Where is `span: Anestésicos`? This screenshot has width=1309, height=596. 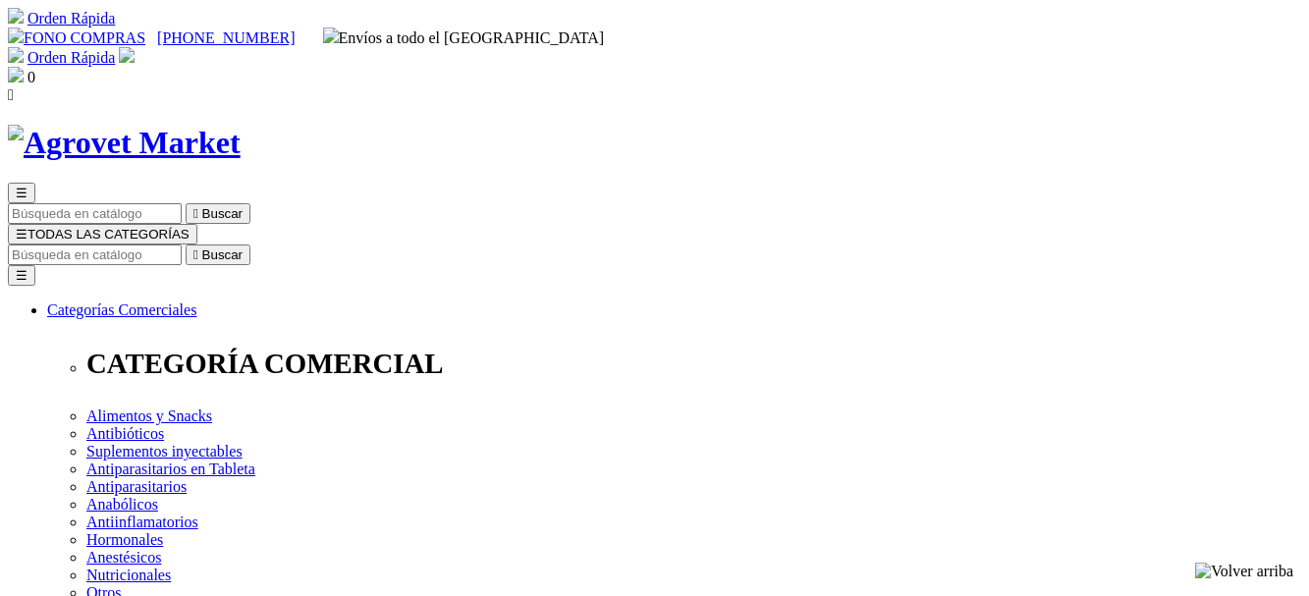
span: Anestésicos is located at coordinates (124, 557).